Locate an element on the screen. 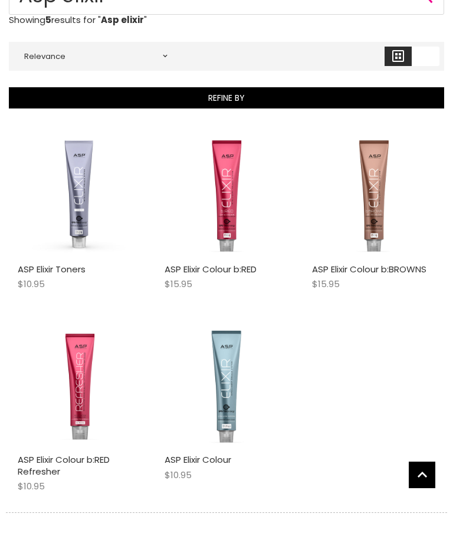 This screenshot has height=543, width=453. img: ASP Elixir Colour b:RED is located at coordinates (226, 195).